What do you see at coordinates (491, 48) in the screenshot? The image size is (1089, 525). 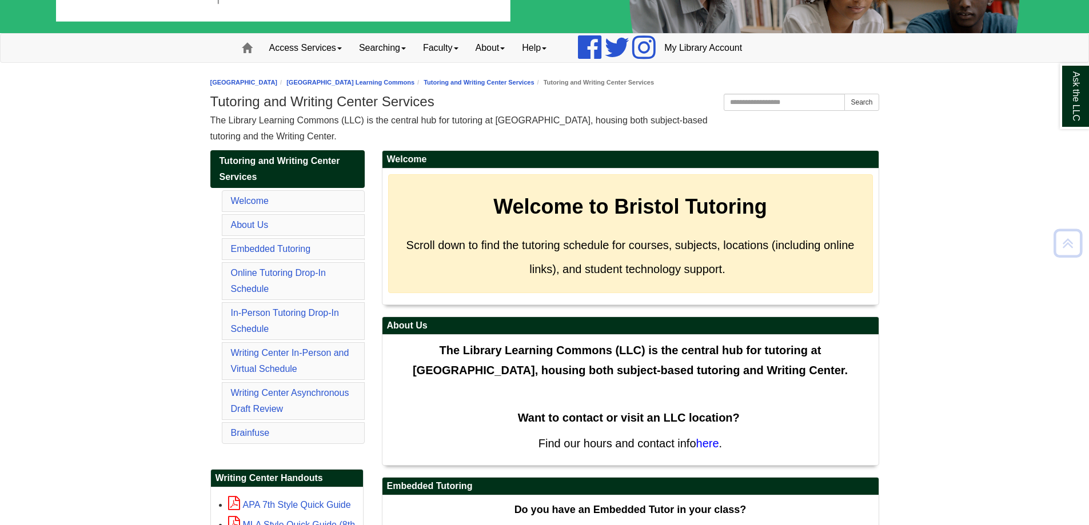 I see `a: About` at bounding box center [491, 48].